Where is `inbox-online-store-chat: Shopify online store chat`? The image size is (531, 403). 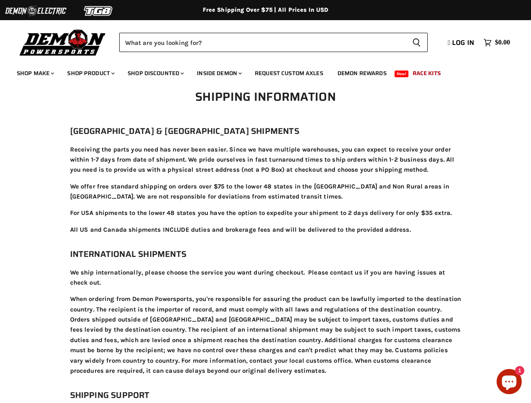
inbox-online-store-chat: Shopify online store chat is located at coordinates (509, 382).